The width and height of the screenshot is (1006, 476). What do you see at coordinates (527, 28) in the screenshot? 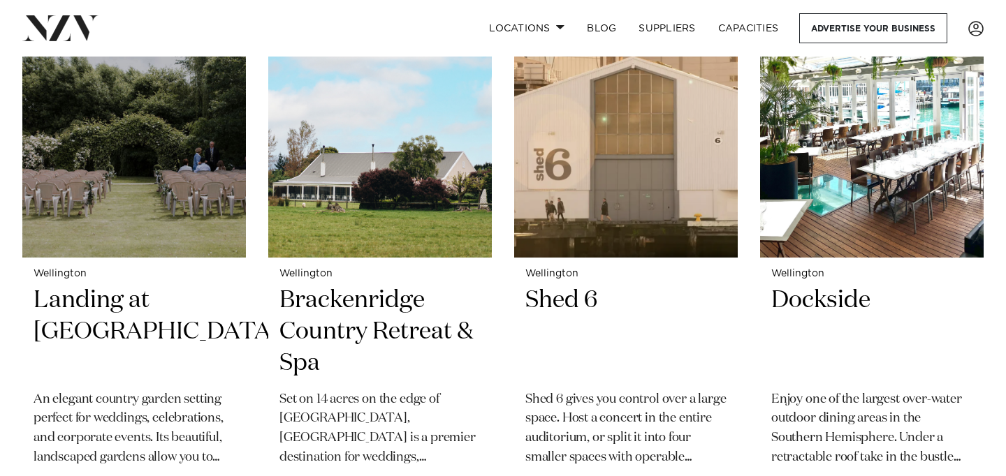
I see `a: Locations` at bounding box center [527, 28].